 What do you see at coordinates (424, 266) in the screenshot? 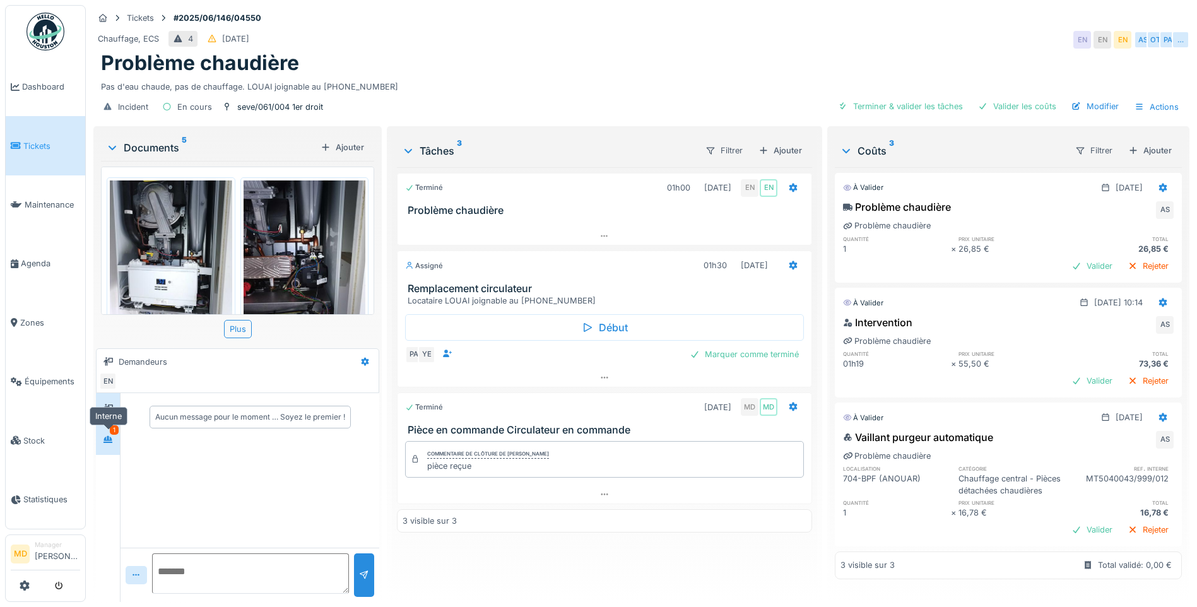
I see `div: Assigné` at bounding box center [424, 266].